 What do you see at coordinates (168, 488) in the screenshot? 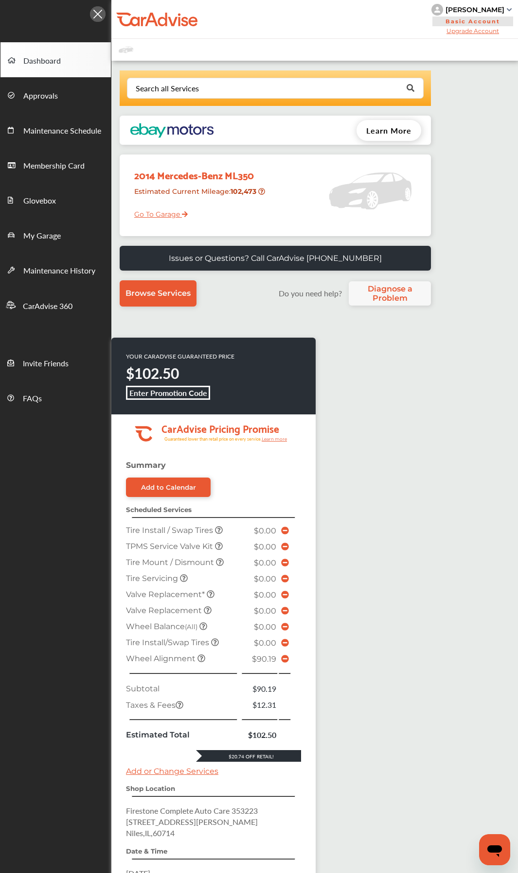
I see `div: Add to Calendar` at bounding box center [168, 488].